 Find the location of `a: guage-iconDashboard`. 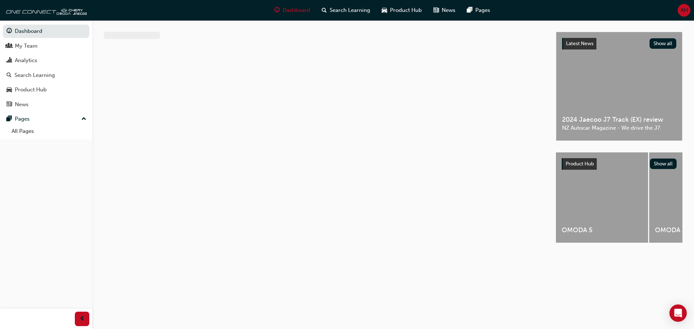

a: guage-iconDashboard is located at coordinates (292, 10).